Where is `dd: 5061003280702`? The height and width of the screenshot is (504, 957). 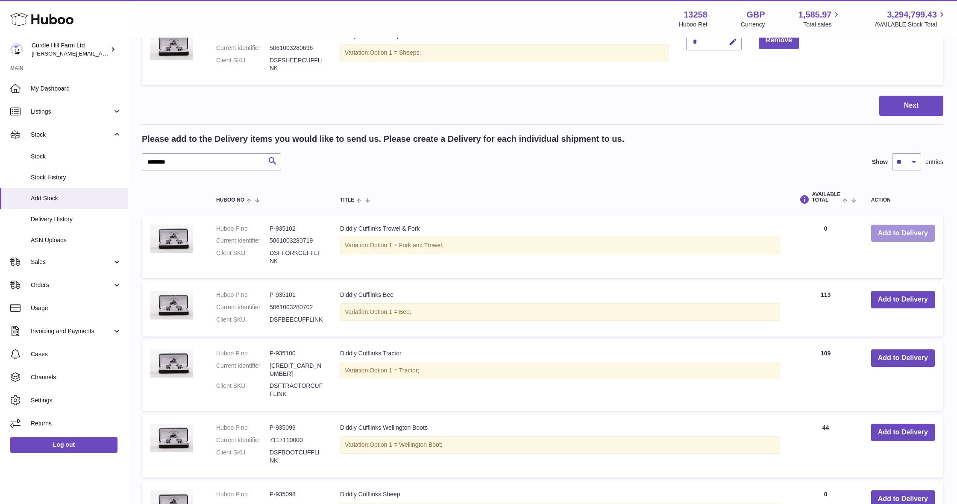 dd: 5061003280702 is located at coordinates (296, 307).